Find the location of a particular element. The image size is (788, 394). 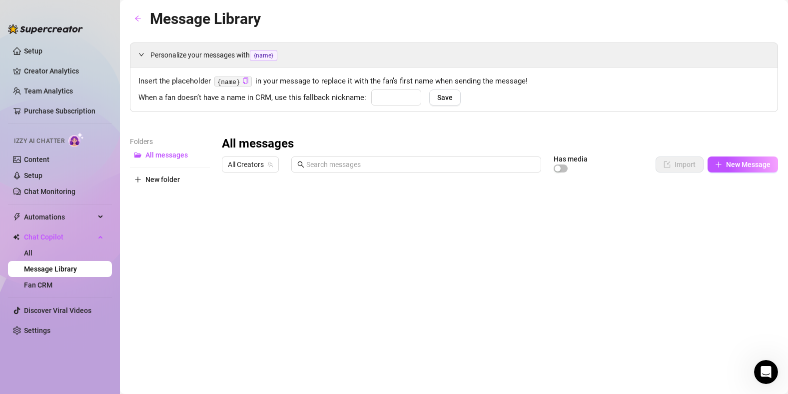

button: Click to Copy is located at coordinates (245, 81).